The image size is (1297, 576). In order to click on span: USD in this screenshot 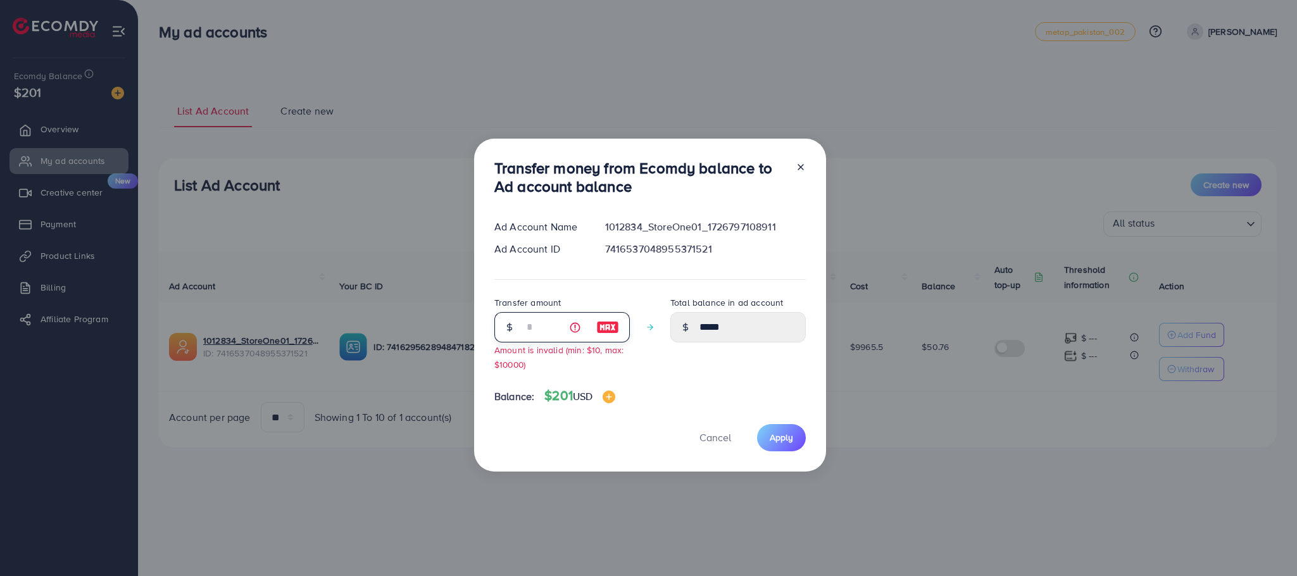, I will do `click(582, 396)`.